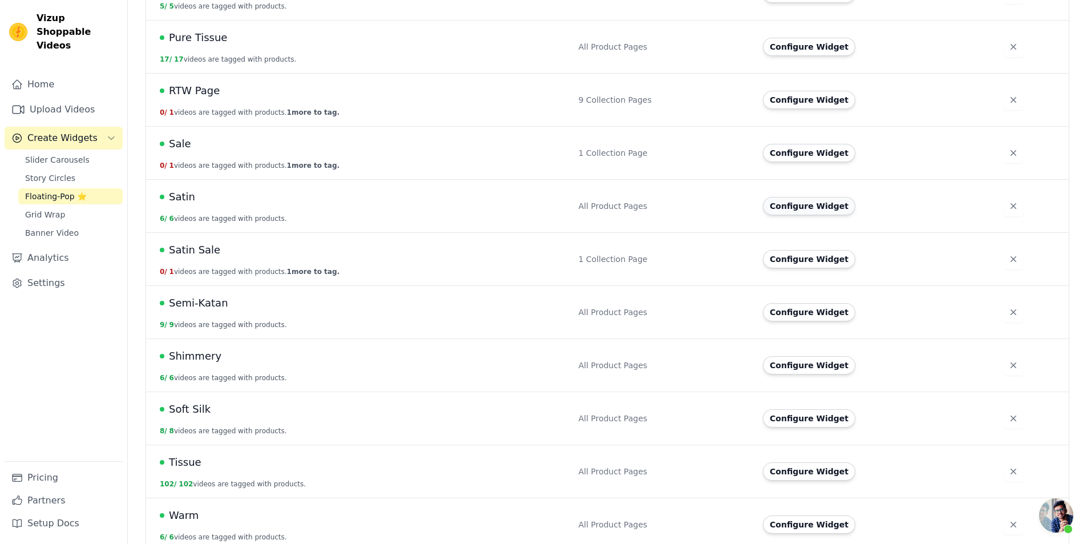 The image size is (1087, 544). Describe the element at coordinates (63, 258) in the screenshot. I see `a: Analytics` at that location.